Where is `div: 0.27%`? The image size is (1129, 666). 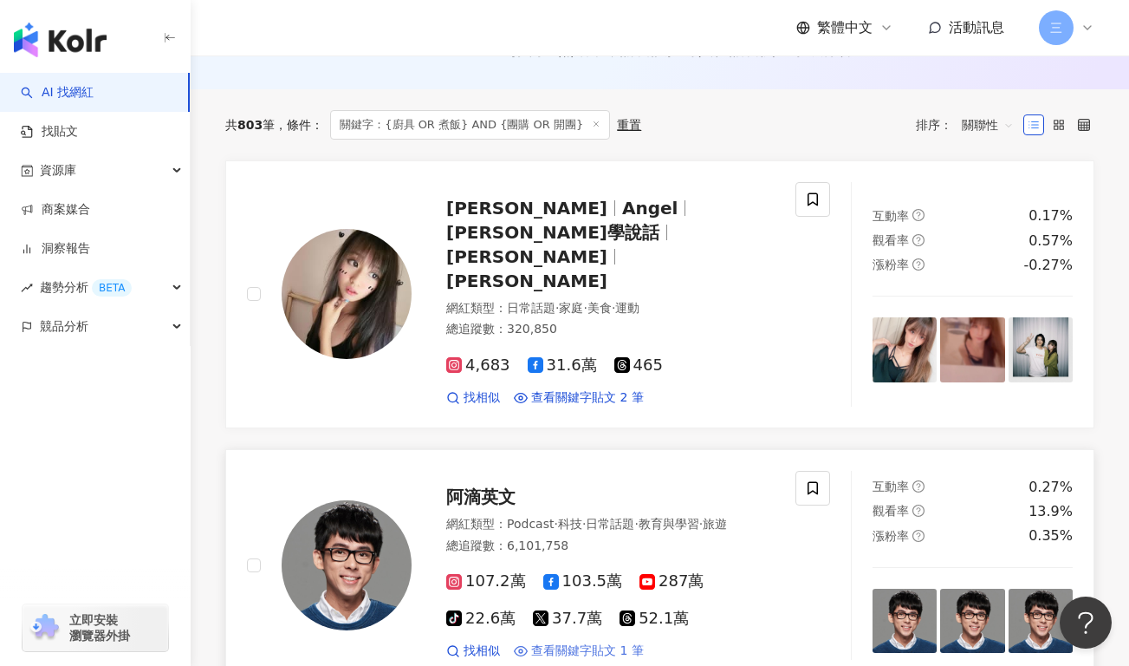
div: 0.27% is located at coordinates (1051, 487).